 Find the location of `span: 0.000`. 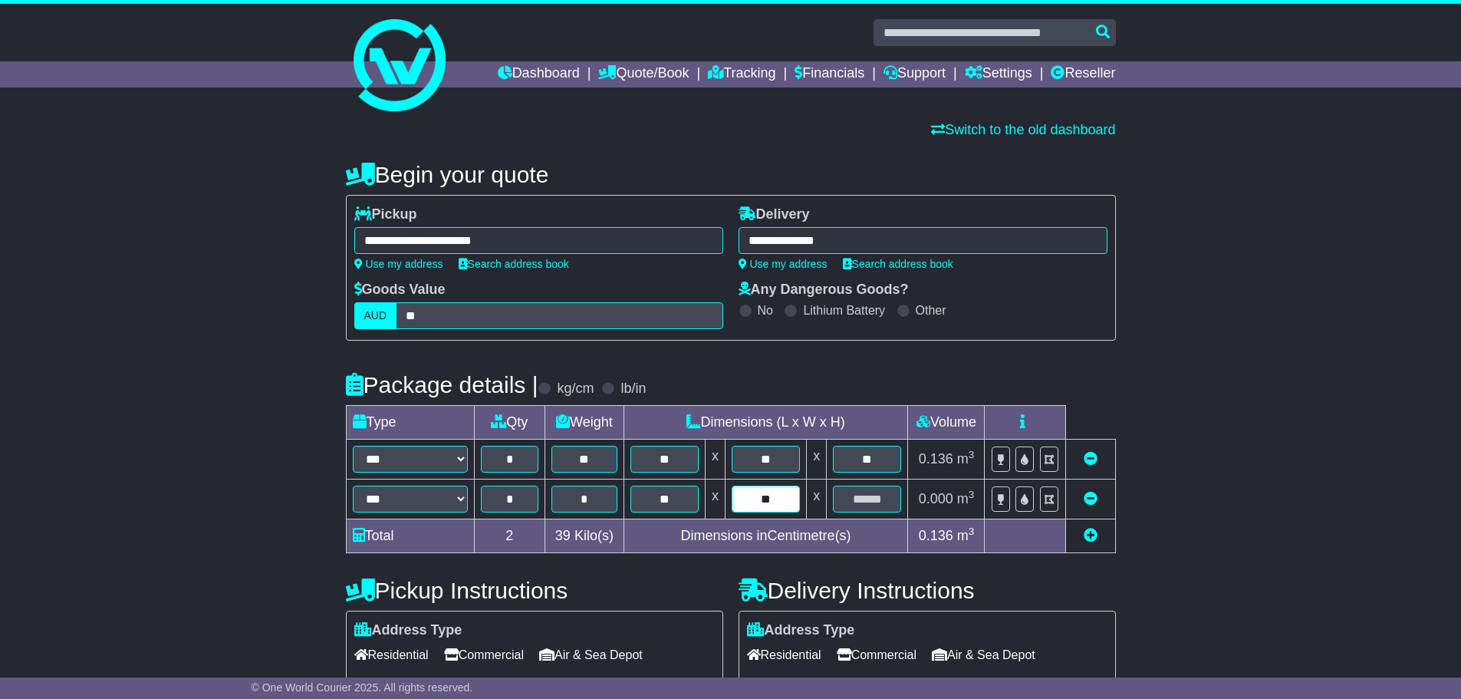

span: 0.000 is located at coordinates (935, 498).